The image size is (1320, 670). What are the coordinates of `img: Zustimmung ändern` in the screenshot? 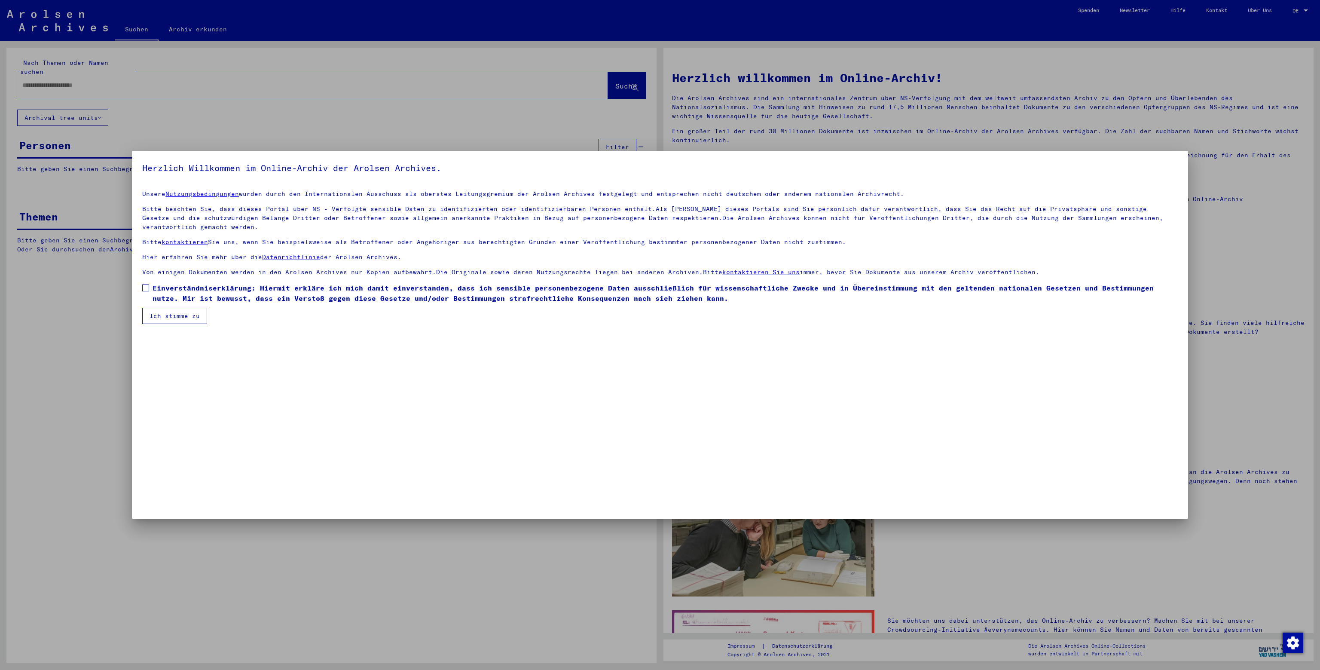 It's located at (1293, 643).